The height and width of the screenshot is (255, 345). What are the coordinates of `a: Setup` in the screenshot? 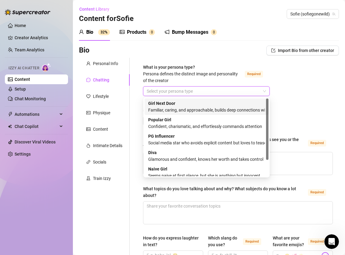 It's located at (20, 89).